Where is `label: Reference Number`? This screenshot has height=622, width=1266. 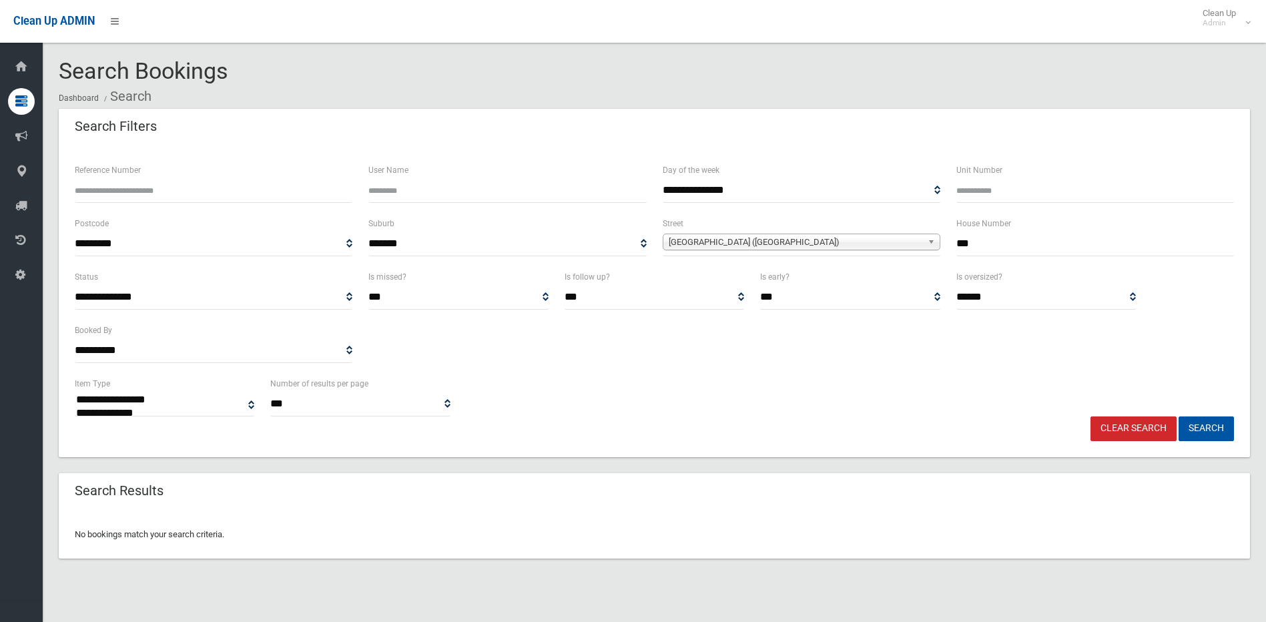 label: Reference Number is located at coordinates (107, 170).